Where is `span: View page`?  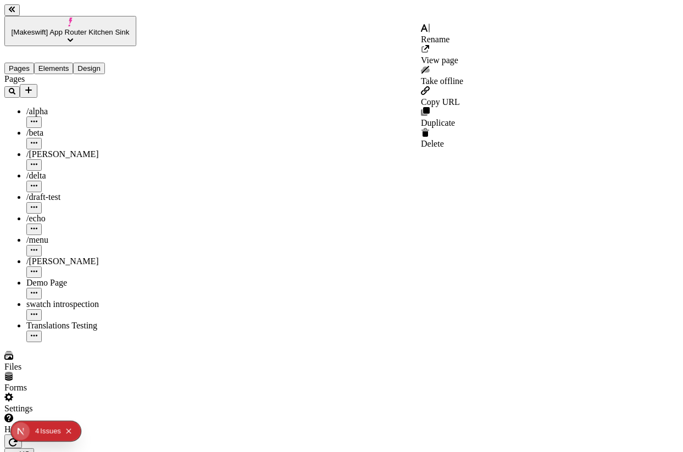 span: View page is located at coordinates (440, 60).